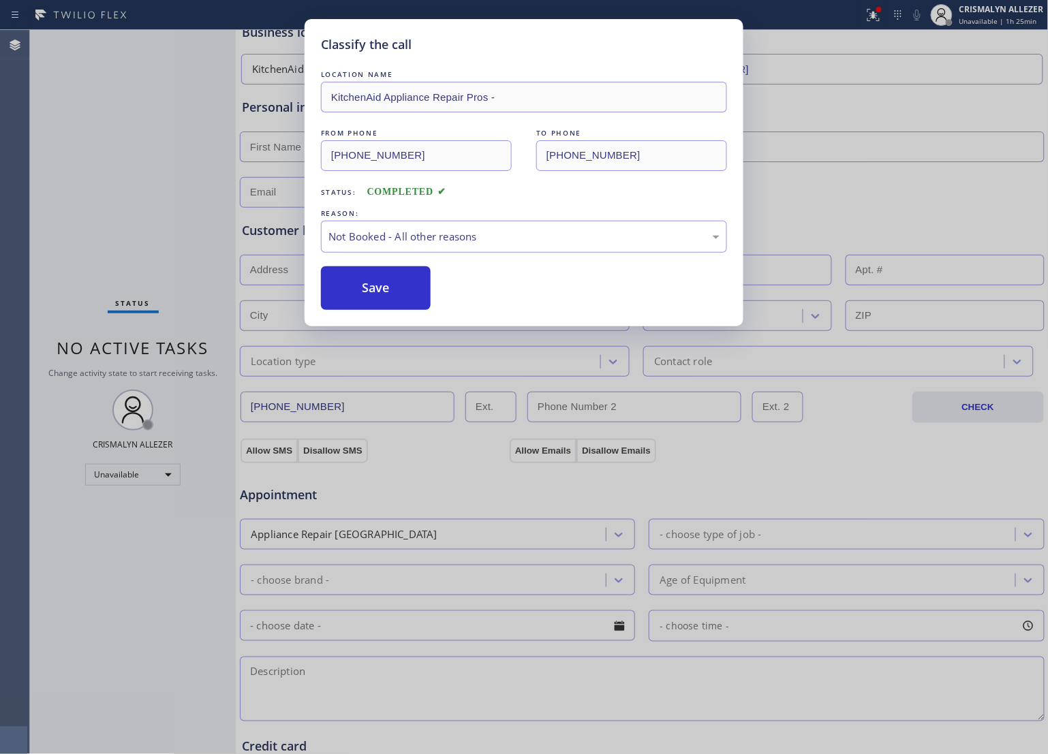 This screenshot has height=754, width=1048. What do you see at coordinates (416, 155) in the screenshot?
I see `input: From phone` at bounding box center [416, 155].